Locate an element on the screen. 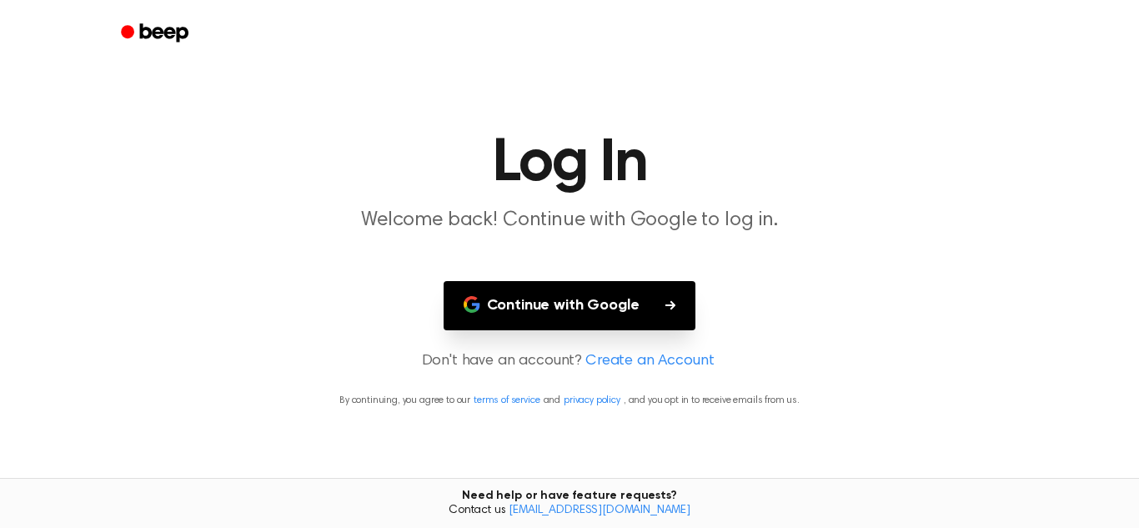 This screenshot has width=1139, height=528. h1: Log In is located at coordinates (570, 163).